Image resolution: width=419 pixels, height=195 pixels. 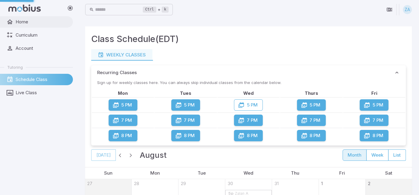 I want to click on span: Home, so click(x=42, y=22).